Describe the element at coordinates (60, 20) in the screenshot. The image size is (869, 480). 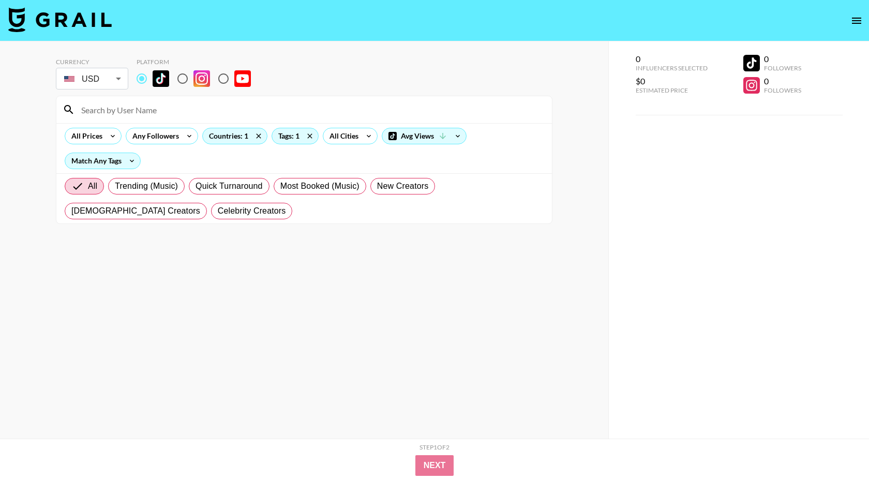
I see `img: Grail Talent` at that location.